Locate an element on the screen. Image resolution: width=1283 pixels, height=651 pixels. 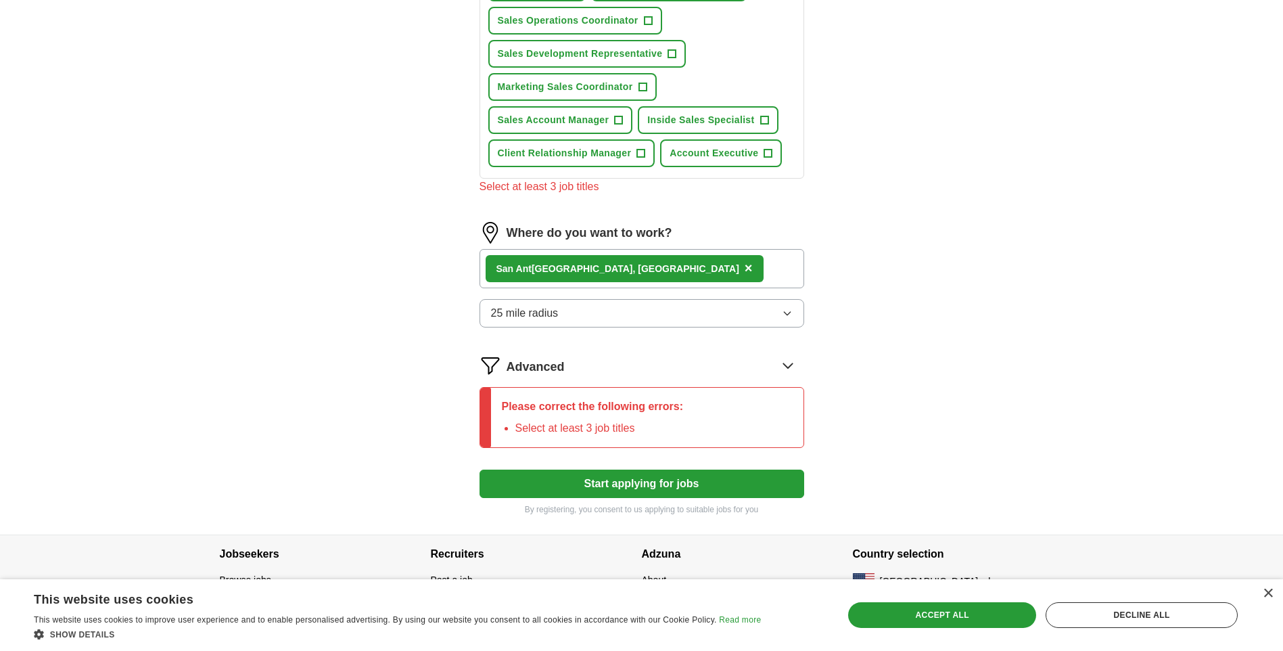
button: Sales Account Manager is located at coordinates (561, 120).